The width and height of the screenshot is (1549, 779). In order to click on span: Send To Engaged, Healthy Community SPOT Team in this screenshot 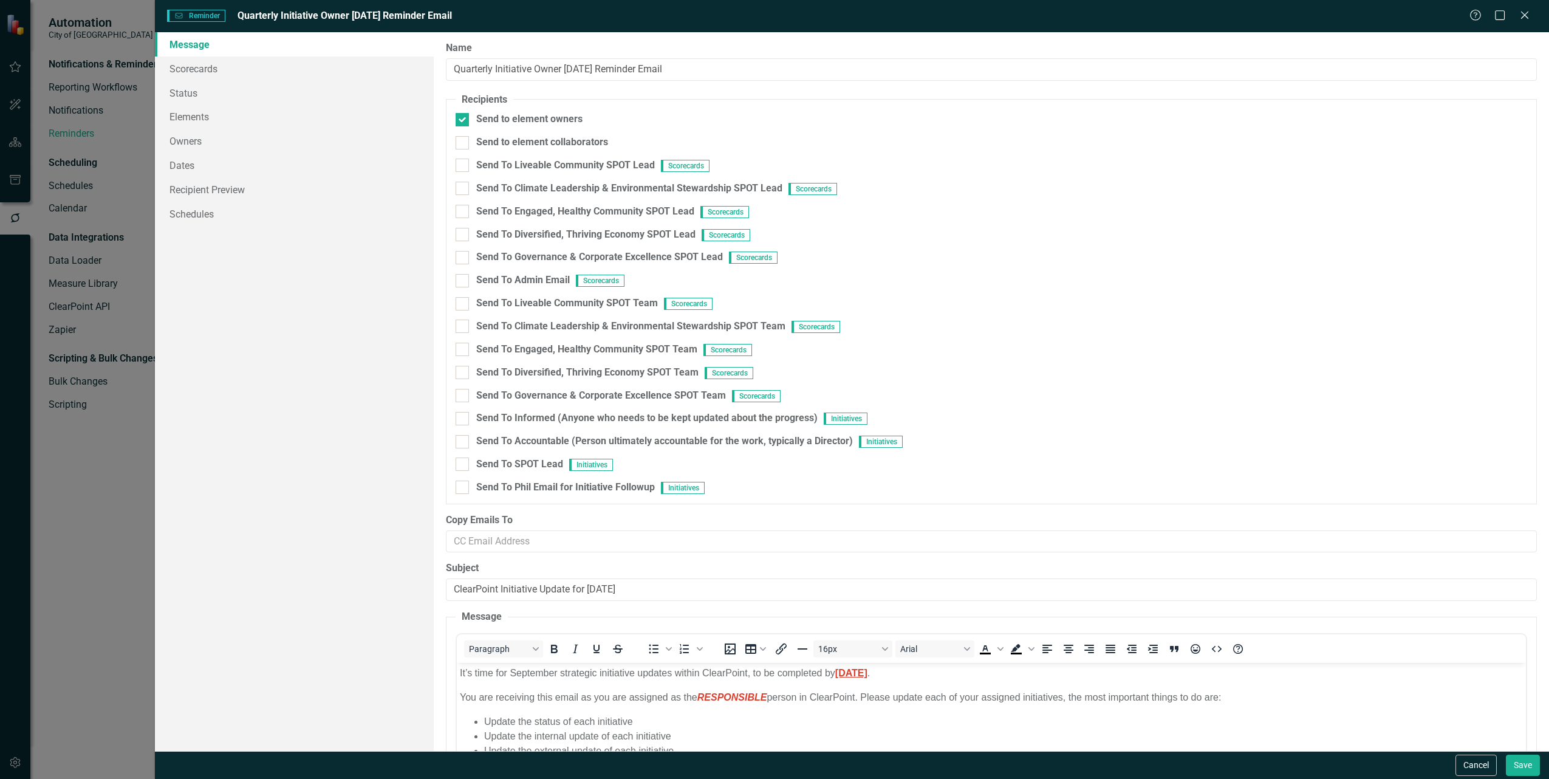, I will do `click(587, 349)`.